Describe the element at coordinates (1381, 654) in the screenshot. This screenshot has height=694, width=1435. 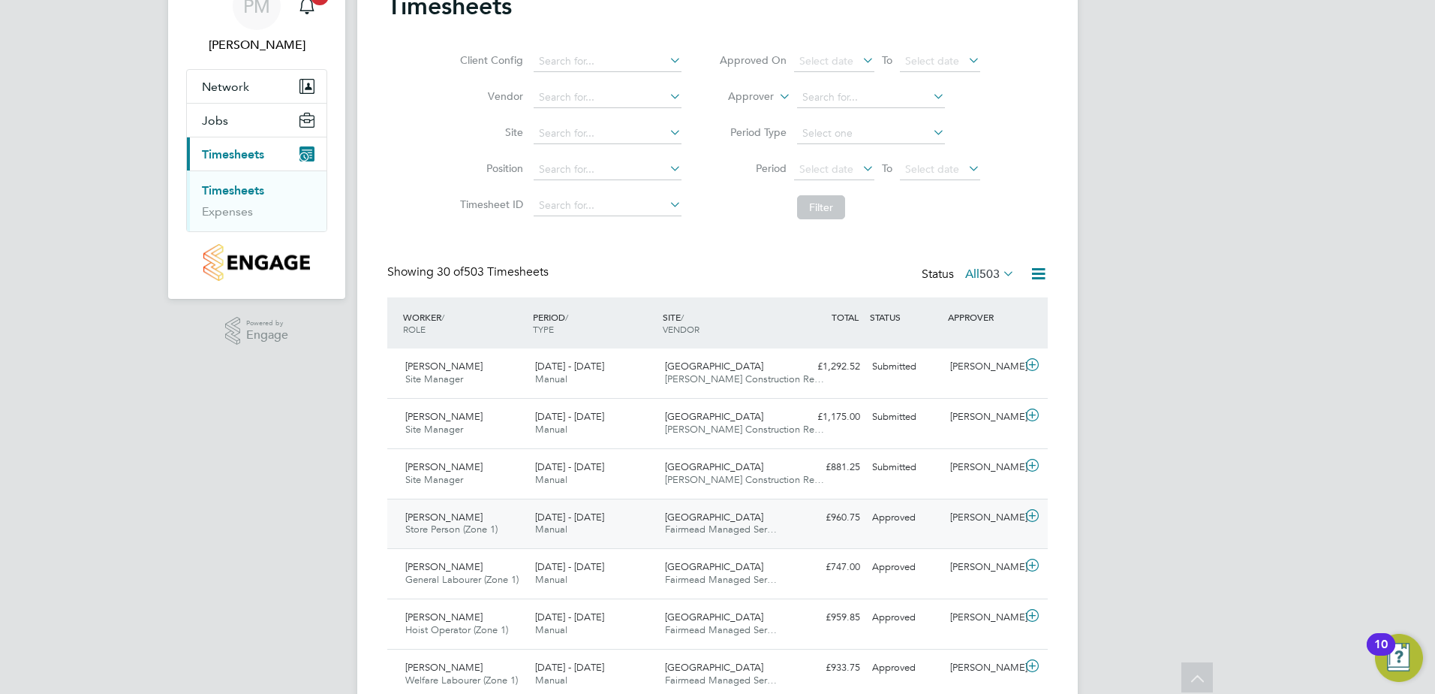
I see `div: 10` at that location.